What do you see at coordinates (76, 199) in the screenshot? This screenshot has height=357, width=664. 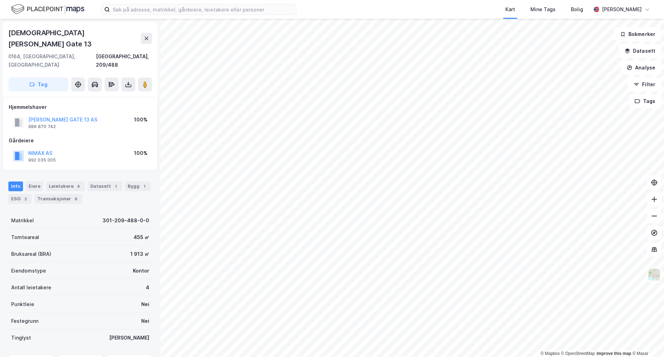 I see `div: 9` at bounding box center [76, 199].